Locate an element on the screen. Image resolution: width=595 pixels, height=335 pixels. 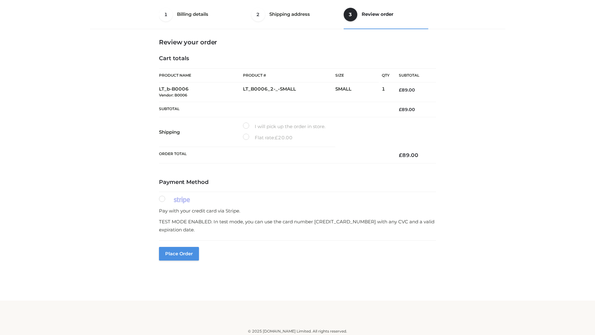
th: Shipping is located at coordinates (201, 132).